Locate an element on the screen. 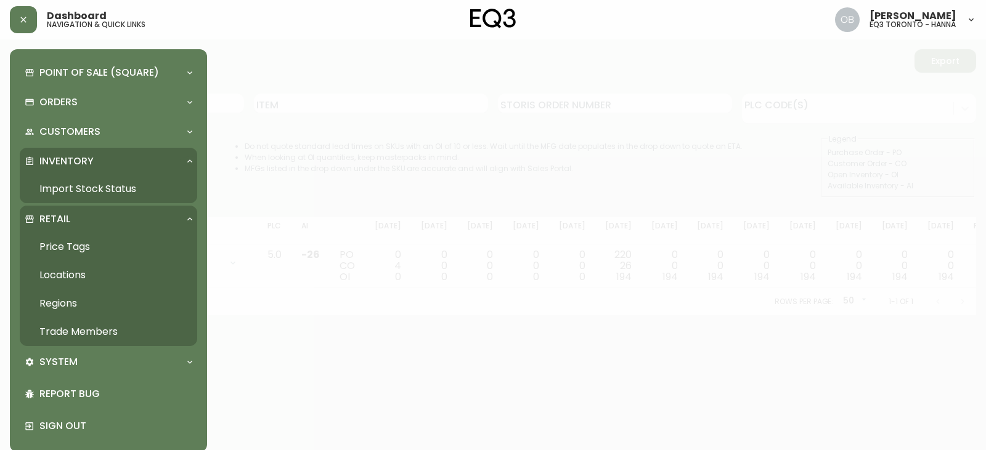  div: System is located at coordinates (108, 362).